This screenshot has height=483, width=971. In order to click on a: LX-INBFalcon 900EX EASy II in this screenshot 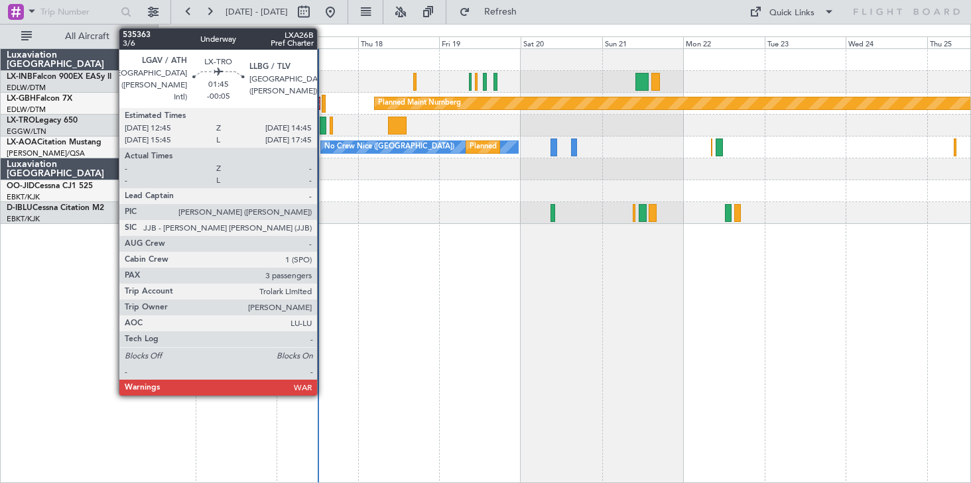, I will do `click(59, 77)`.